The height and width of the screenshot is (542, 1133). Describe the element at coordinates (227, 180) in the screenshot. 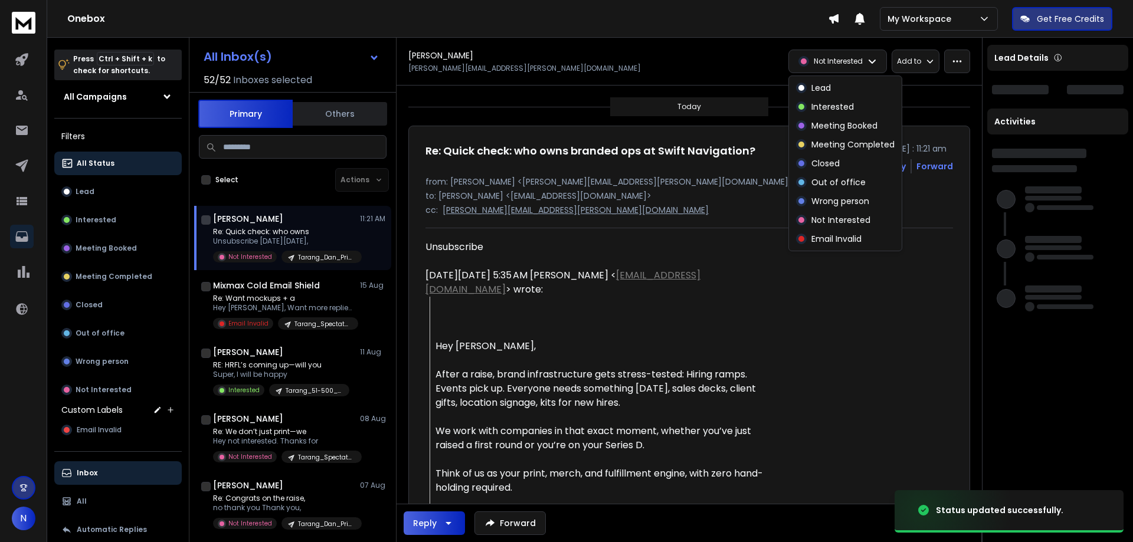

I see `label: Select` at that location.